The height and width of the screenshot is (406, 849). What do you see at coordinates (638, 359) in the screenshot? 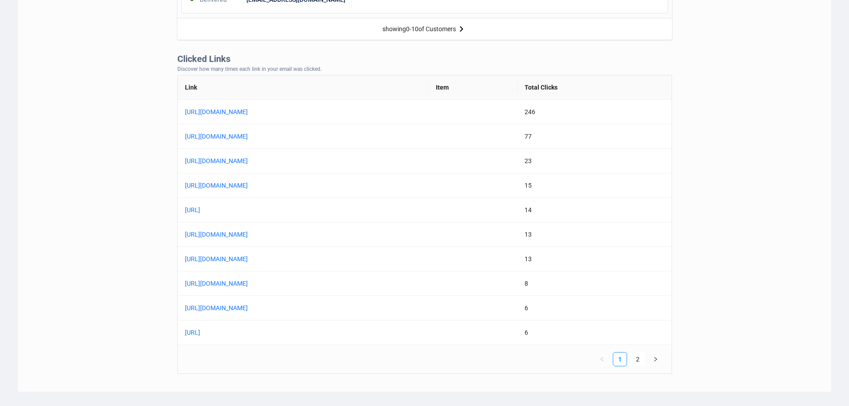
I see `a: 2` at bounding box center [638, 359].